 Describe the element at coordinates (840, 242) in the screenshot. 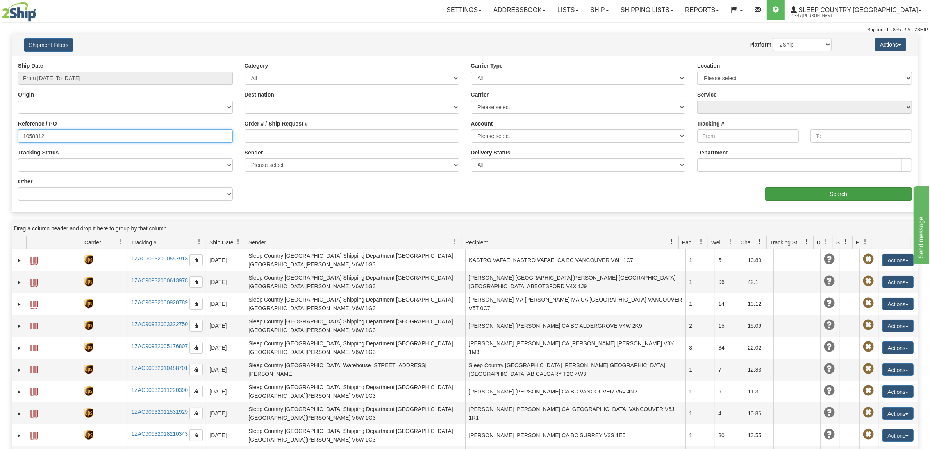

I see `span: Shipment Issues` at that location.